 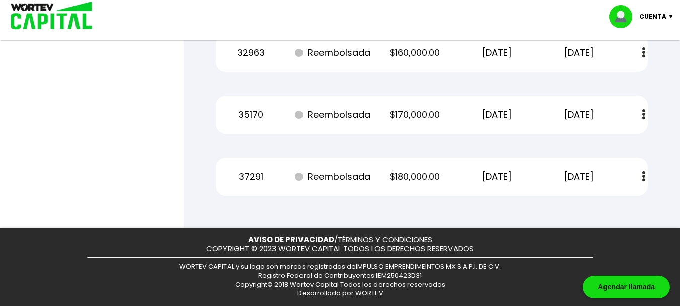 What do you see at coordinates (251, 177) in the screenshot?
I see `p: 37291` at bounding box center [251, 177].